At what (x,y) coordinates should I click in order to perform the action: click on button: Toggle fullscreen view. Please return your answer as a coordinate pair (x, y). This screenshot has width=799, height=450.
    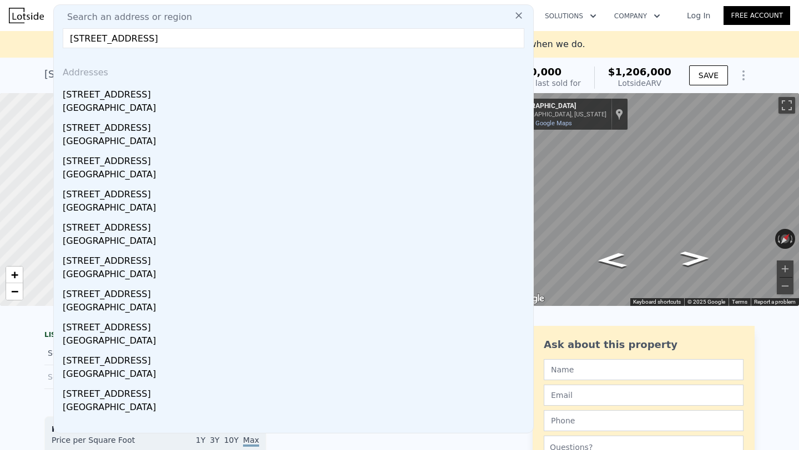
    Looking at the image, I should click on (786, 105).